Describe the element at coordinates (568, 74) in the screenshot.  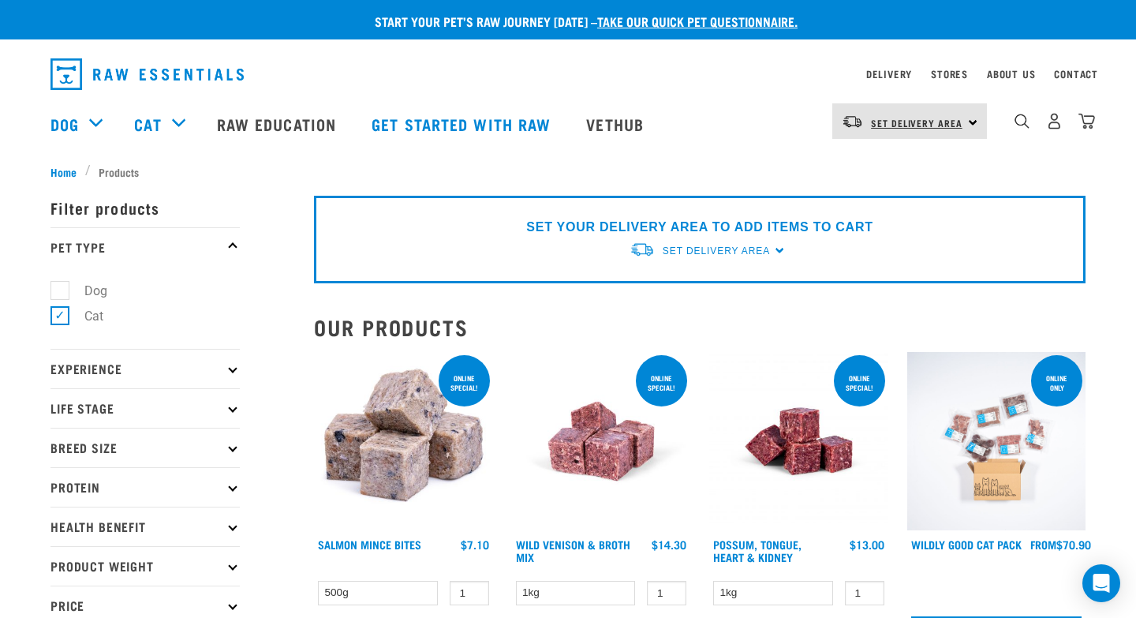
I see `nav: dropdown navigation` at that location.